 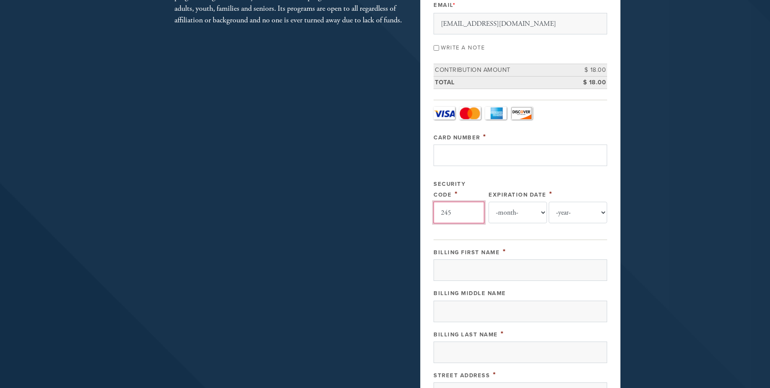 What do you see at coordinates (522, 113) in the screenshot?
I see `a: Discover` at bounding box center [522, 113].